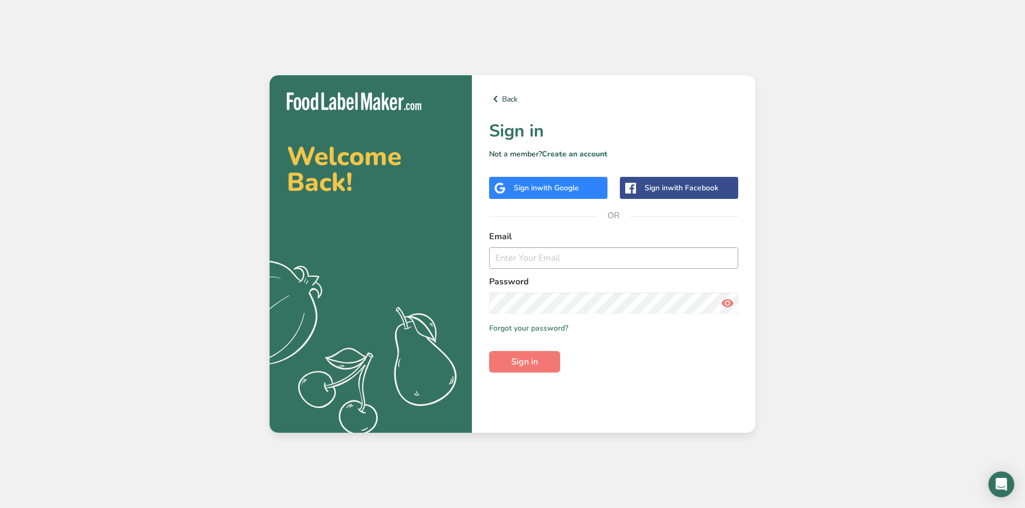 This screenshot has height=508, width=1025. I want to click on button: Sign in, so click(524, 362).